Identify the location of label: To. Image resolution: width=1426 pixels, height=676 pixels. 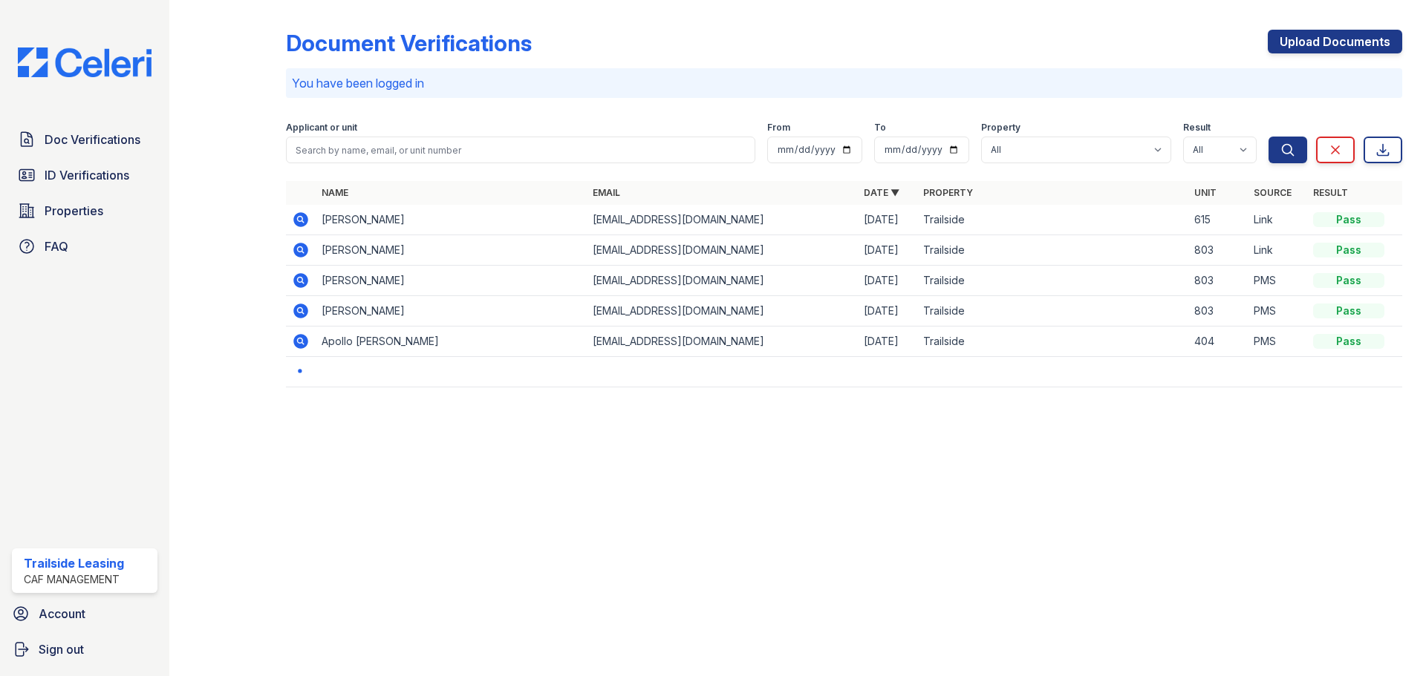
(880, 128).